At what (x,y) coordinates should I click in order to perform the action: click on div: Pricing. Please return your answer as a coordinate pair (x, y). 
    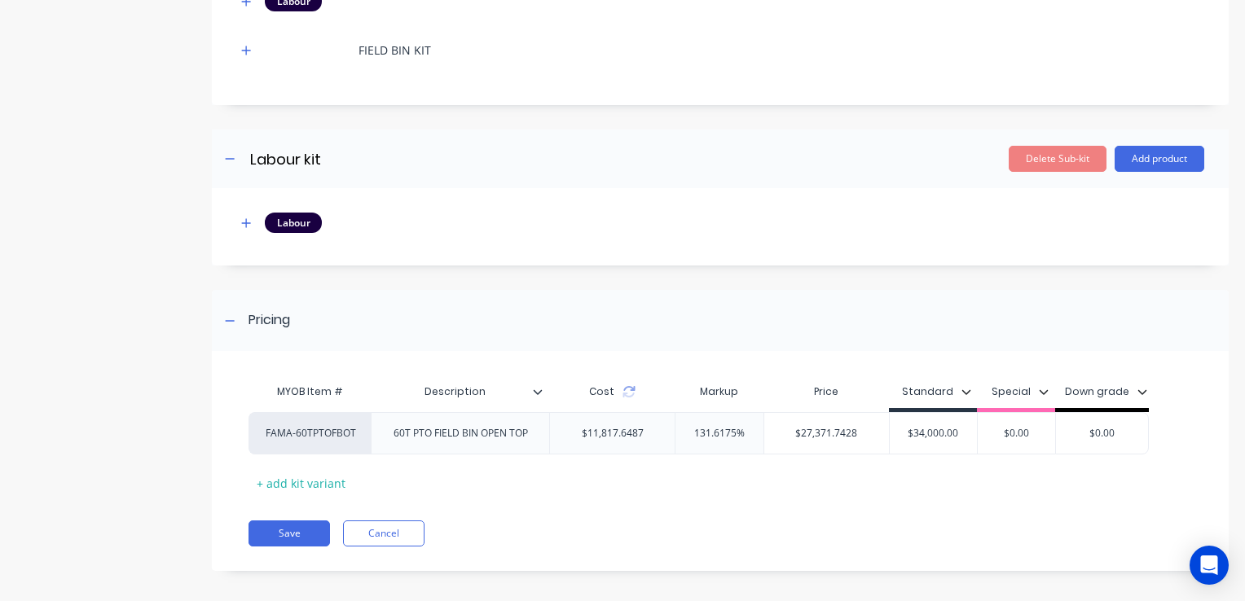
    Looking at the image, I should click on (269, 320).